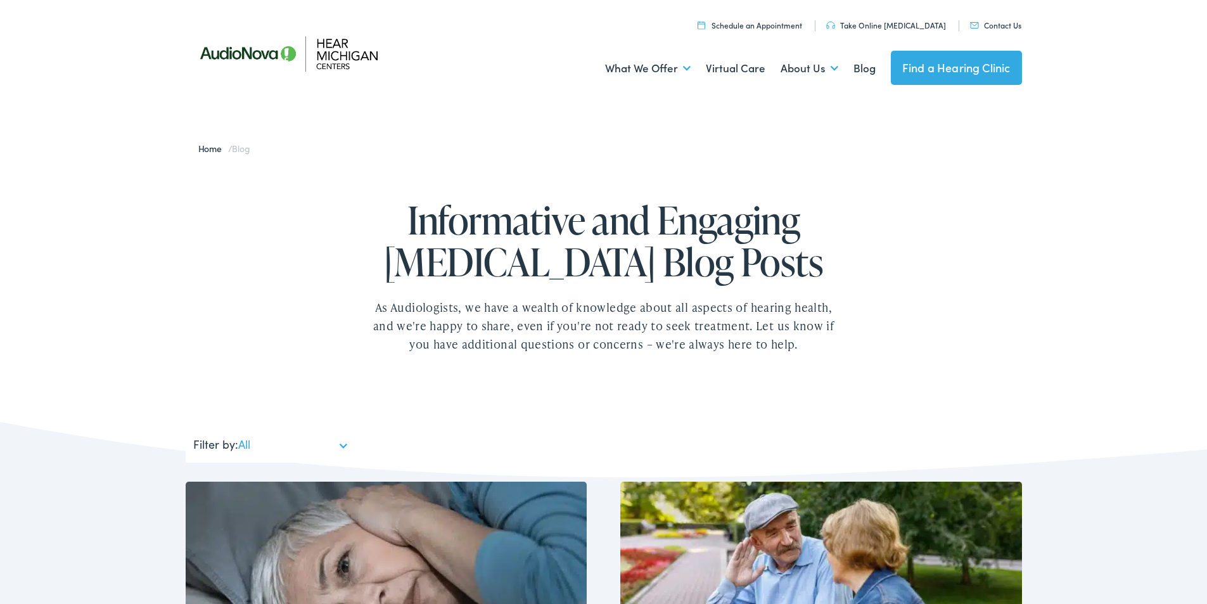  What do you see at coordinates (604, 326) in the screenshot?
I see `div: As Audiologists, we have a wealth of knowledge about all aspects of hearing health, and we're hap...` at bounding box center [604, 326].